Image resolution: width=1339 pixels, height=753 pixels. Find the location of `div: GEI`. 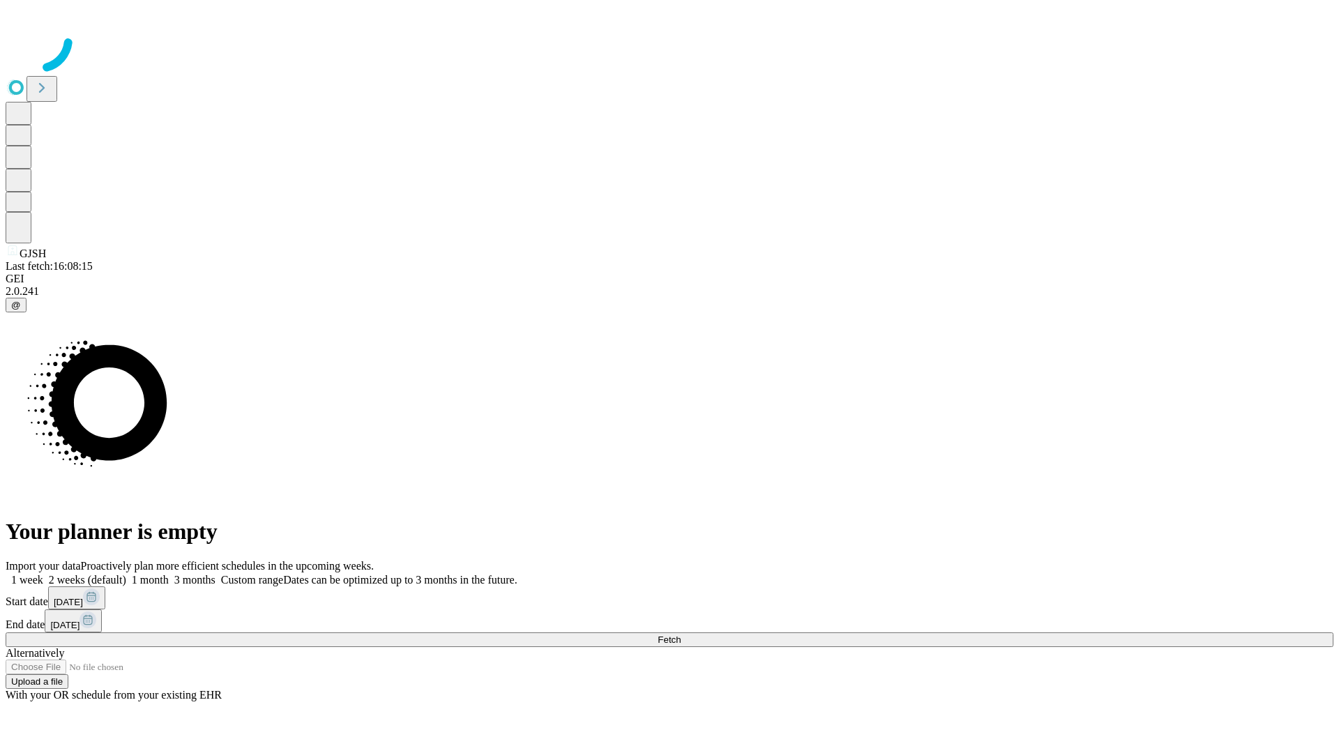

div: GEI is located at coordinates (670, 279).